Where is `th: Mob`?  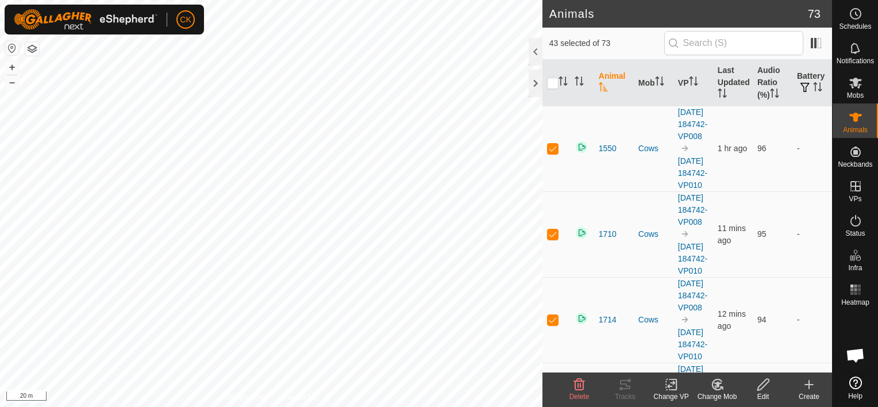
th: Mob is located at coordinates (653, 83).